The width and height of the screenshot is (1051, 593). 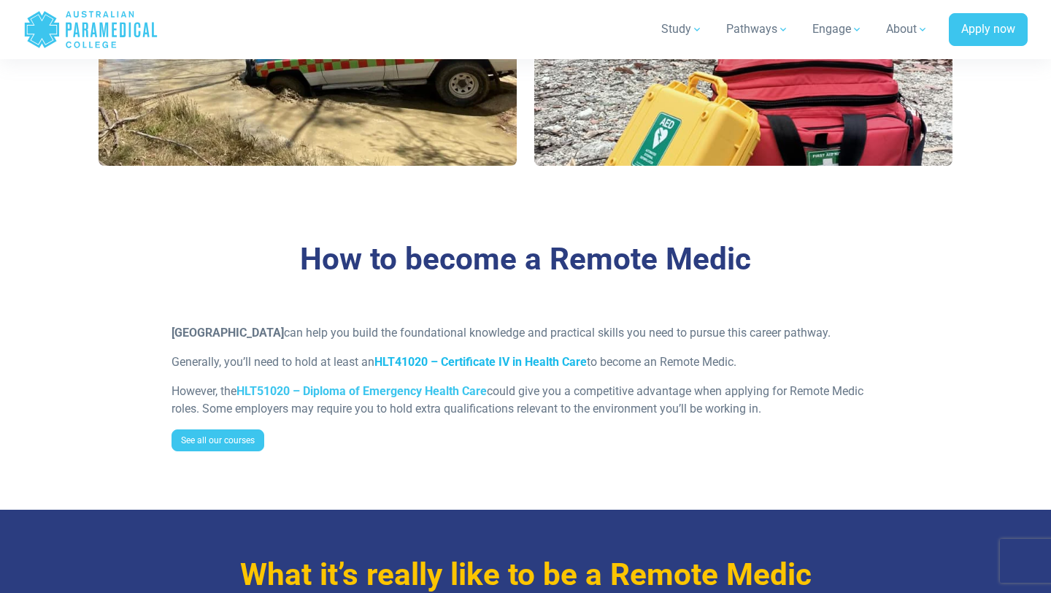 I want to click on a: Australian Paramedical College, so click(x=91, y=29).